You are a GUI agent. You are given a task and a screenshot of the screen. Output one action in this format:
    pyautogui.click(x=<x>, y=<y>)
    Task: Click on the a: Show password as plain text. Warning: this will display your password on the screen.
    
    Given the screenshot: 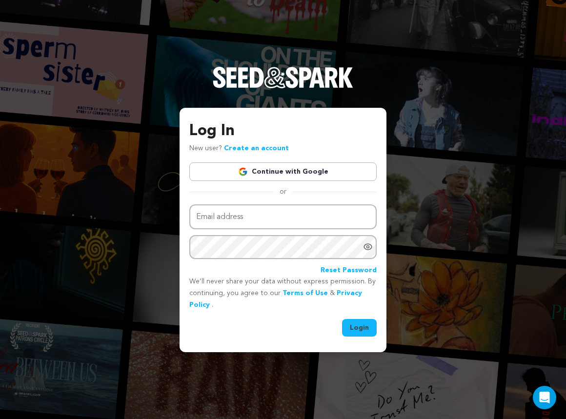 What is the action you would take?
    pyautogui.click(x=368, y=247)
    